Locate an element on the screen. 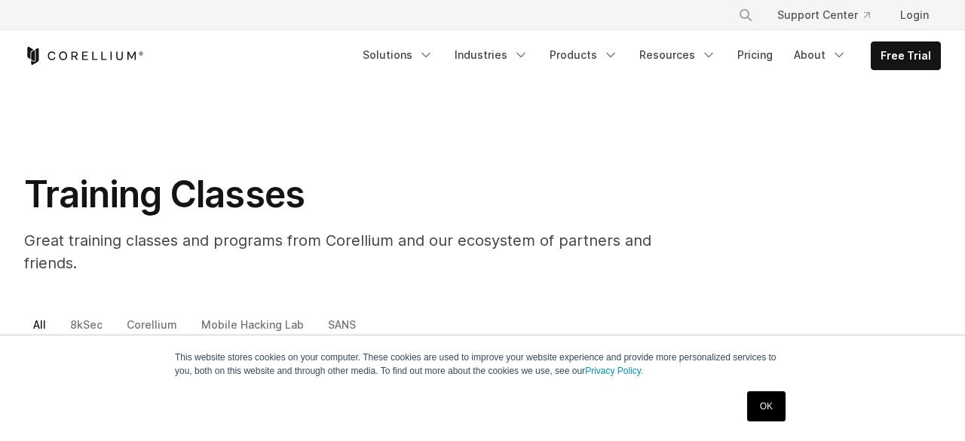  a: Industries is located at coordinates (492, 55).